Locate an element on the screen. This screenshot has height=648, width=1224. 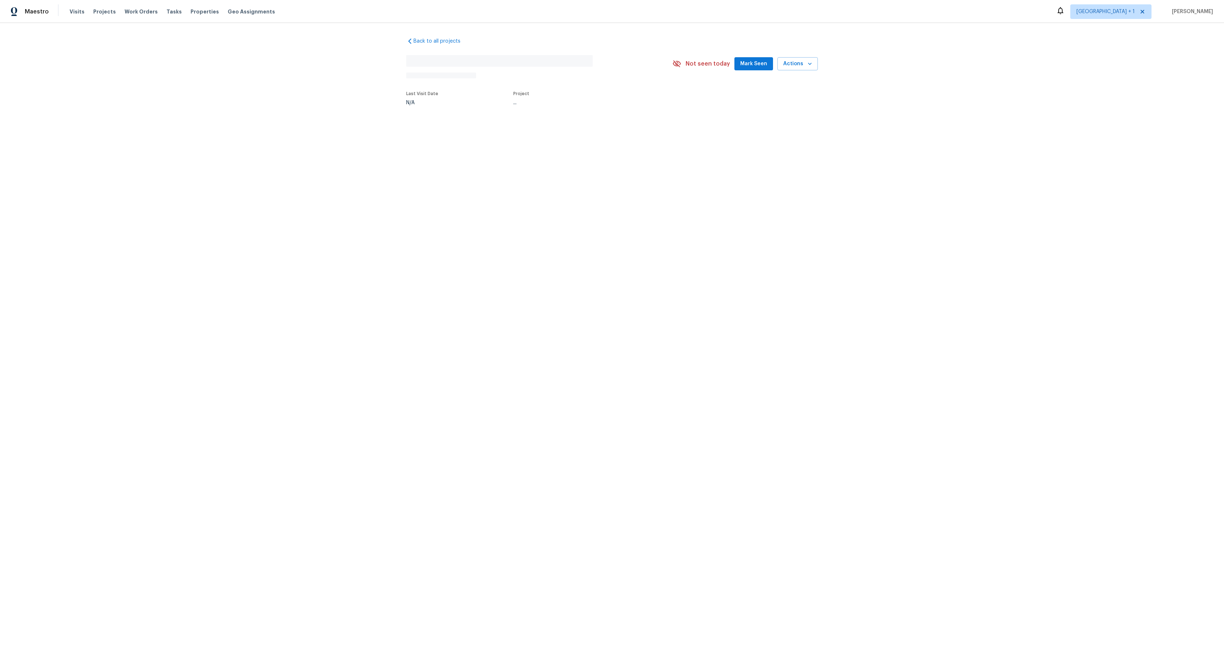
span: Project is located at coordinates (521, 94).